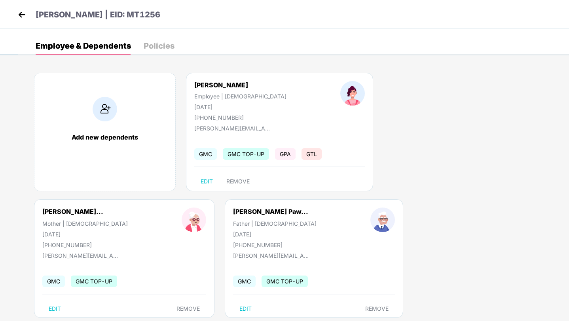  I want to click on div: Add new dependents, so click(105, 137).